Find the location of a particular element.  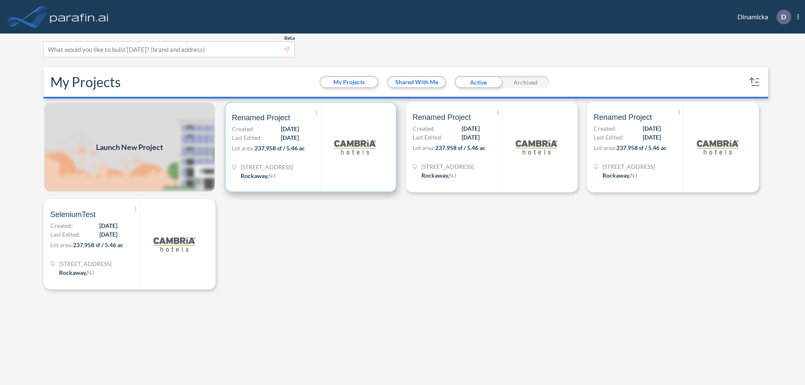

span: Launch New Project is located at coordinates (130, 147).